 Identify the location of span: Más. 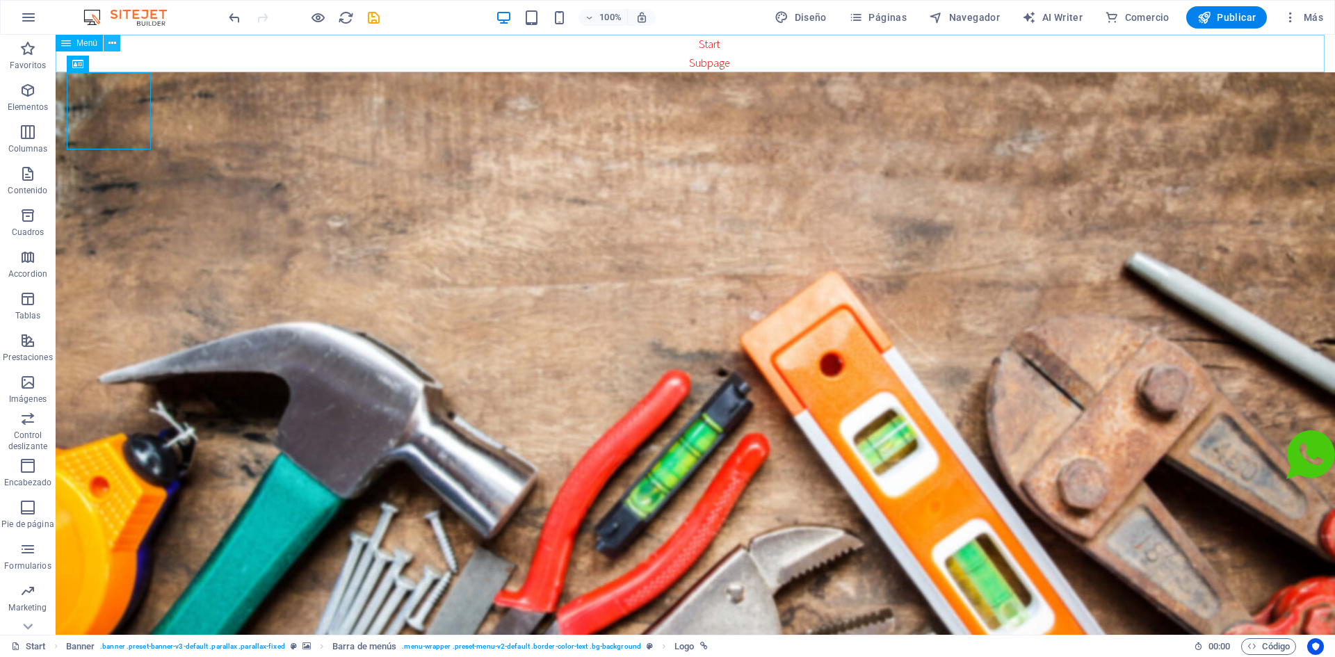
(1303, 17).